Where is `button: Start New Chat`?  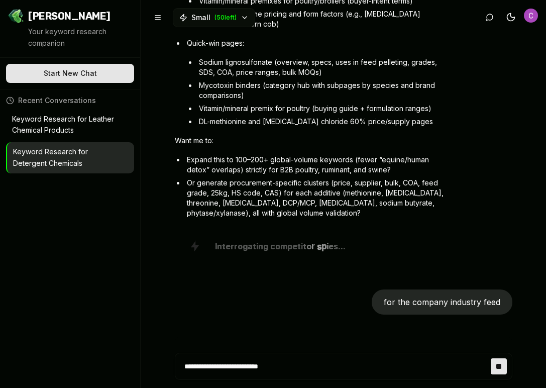
button: Start New Chat is located at coordinates (70, 73).